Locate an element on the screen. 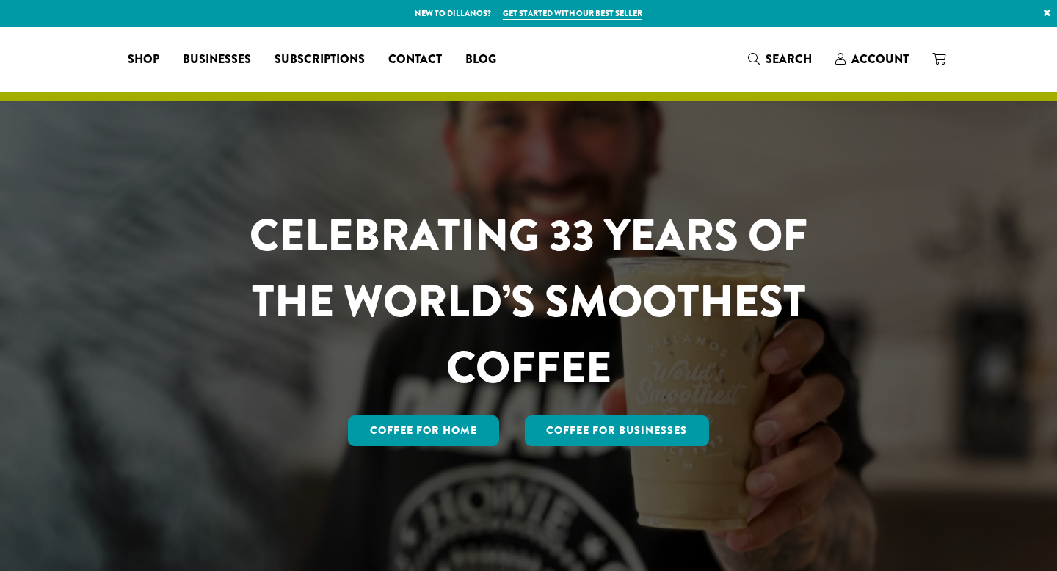 The width and height of the screenshot is (1057, 571). a: Coffee for Home is located at coordinates (423, 431).